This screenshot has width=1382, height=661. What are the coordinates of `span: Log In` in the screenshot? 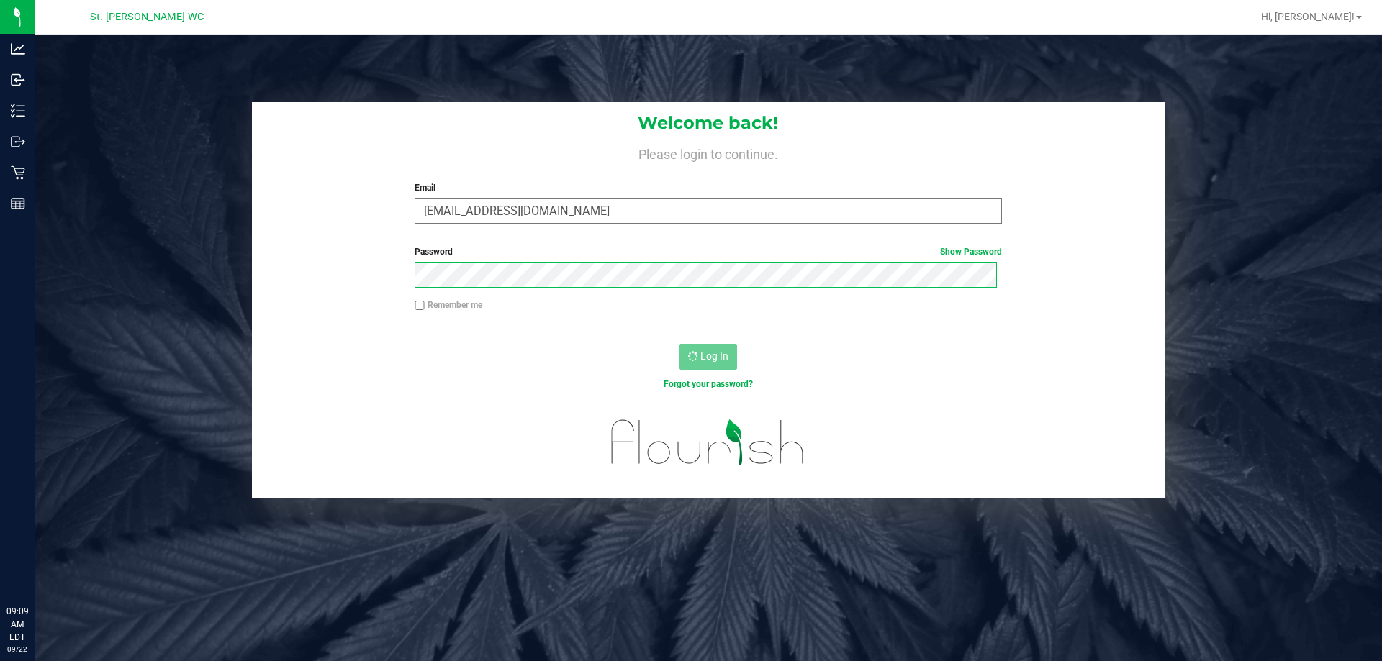 It's located at (714, 356).